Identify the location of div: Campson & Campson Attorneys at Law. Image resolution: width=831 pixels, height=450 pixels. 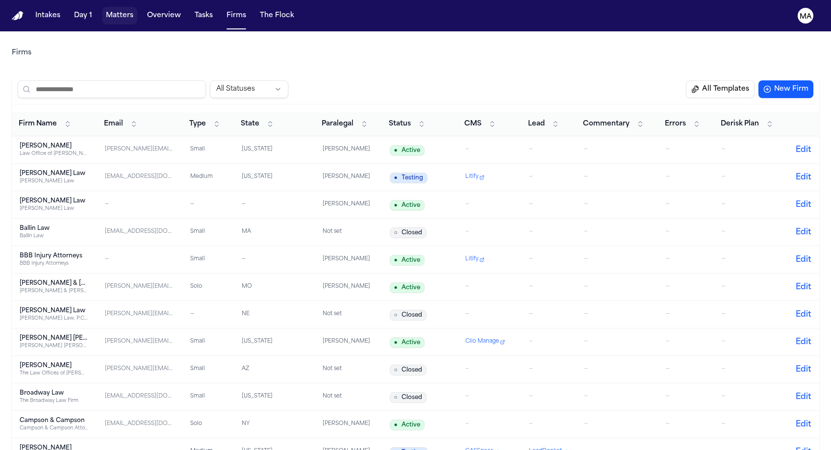
(54, 428).